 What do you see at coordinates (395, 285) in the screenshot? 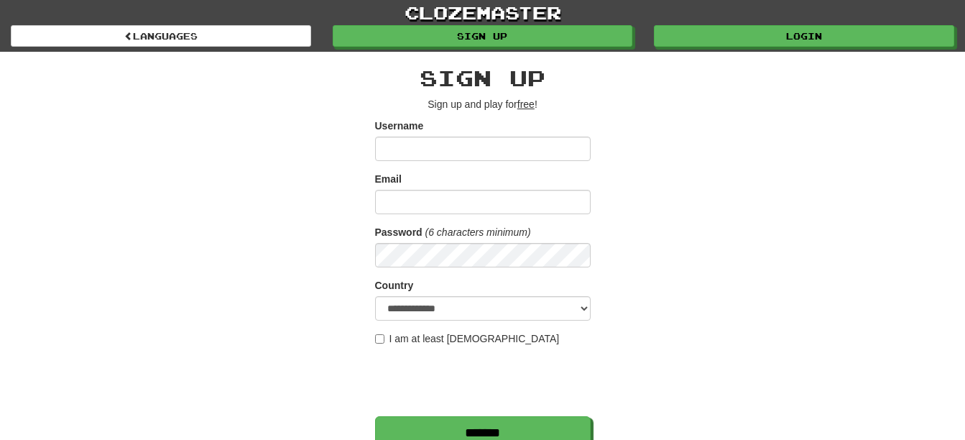
I see `label: Country` at bounding box center [395, 285].